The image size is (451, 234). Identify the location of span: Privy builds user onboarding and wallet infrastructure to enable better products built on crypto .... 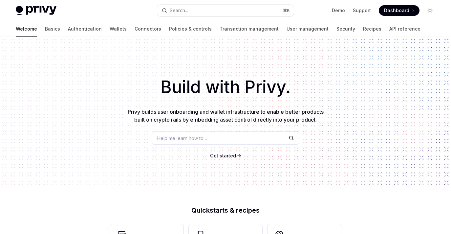
(225, 115).